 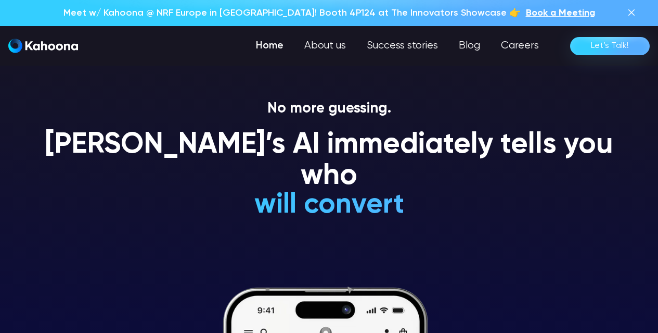 What do you see at coordinates (329, 205) in the screenshot?
I see `h1: will convert` at bounding box center [329, 205].